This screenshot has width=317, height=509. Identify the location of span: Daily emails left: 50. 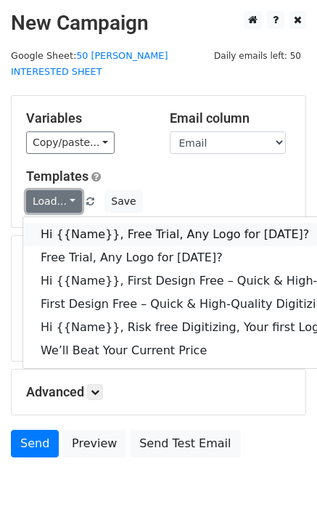
(258, 56).